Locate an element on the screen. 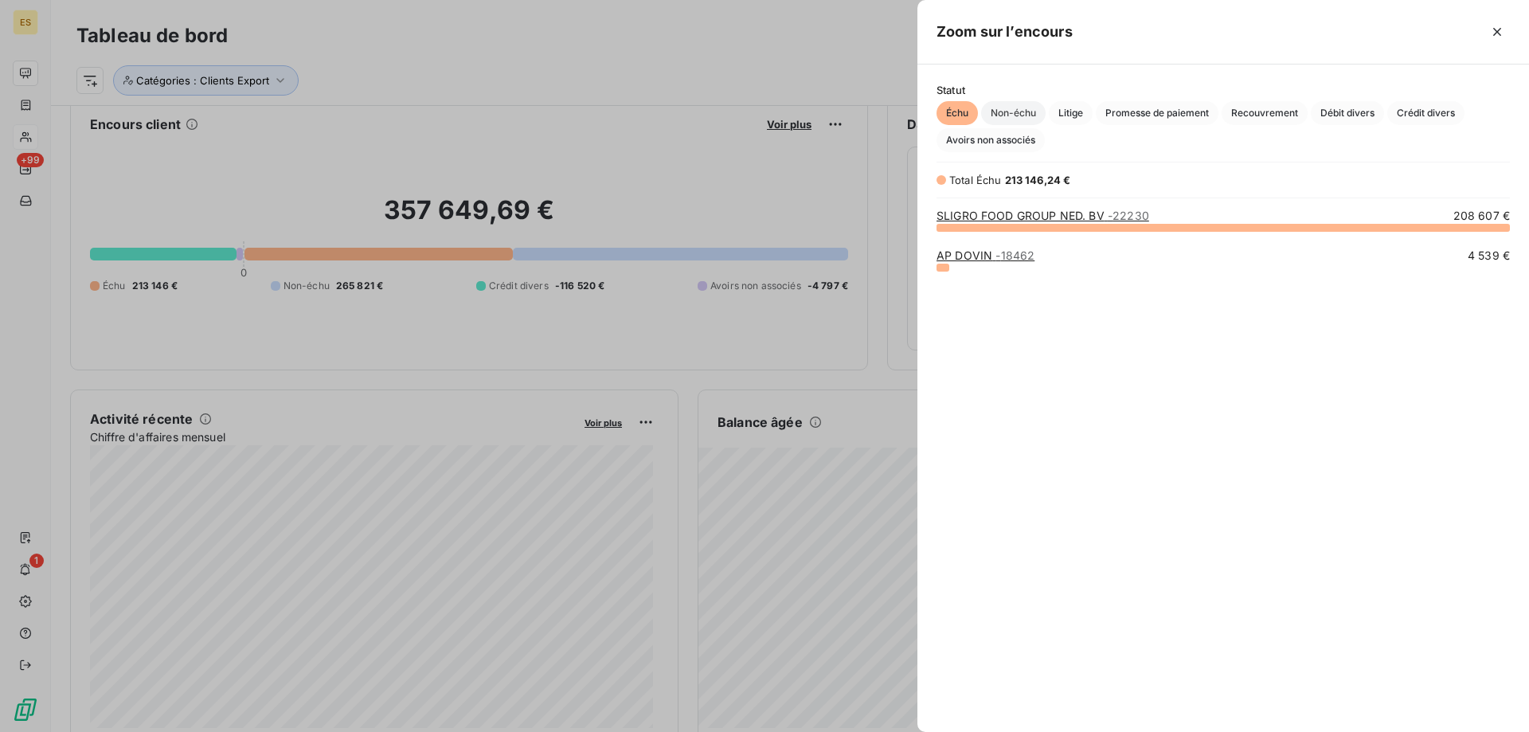  span: Crédit divers is located at coordinates (1425, 113).